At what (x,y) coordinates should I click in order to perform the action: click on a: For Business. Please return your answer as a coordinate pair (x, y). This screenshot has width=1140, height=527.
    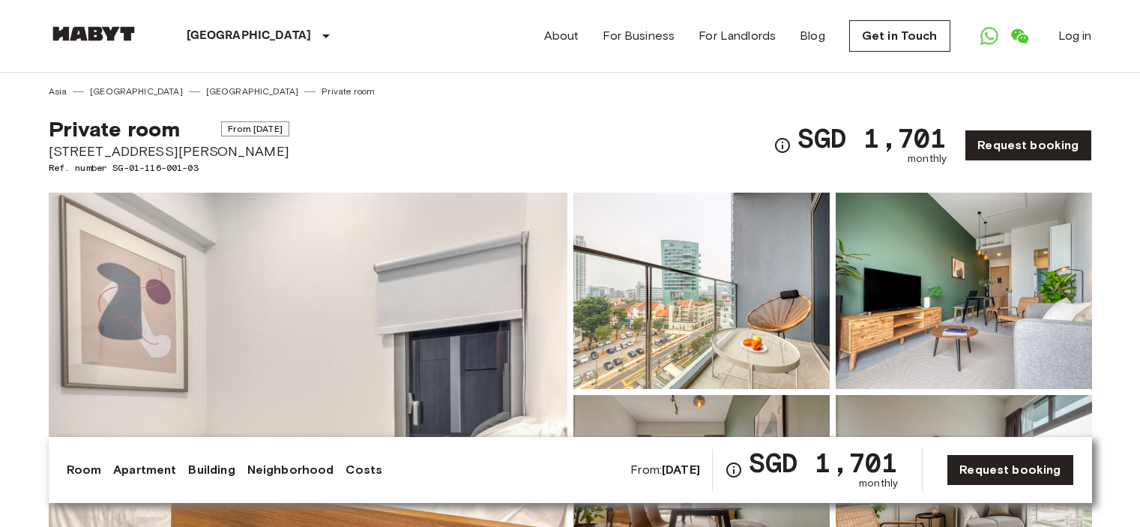
    Looking at the image, I should click on (639, 36).